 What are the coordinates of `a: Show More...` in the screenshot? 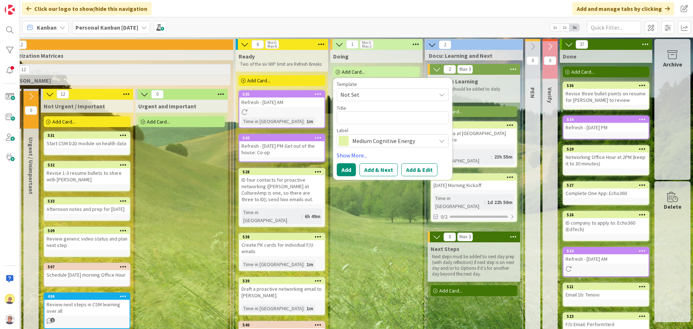 It's located at (393, 155).